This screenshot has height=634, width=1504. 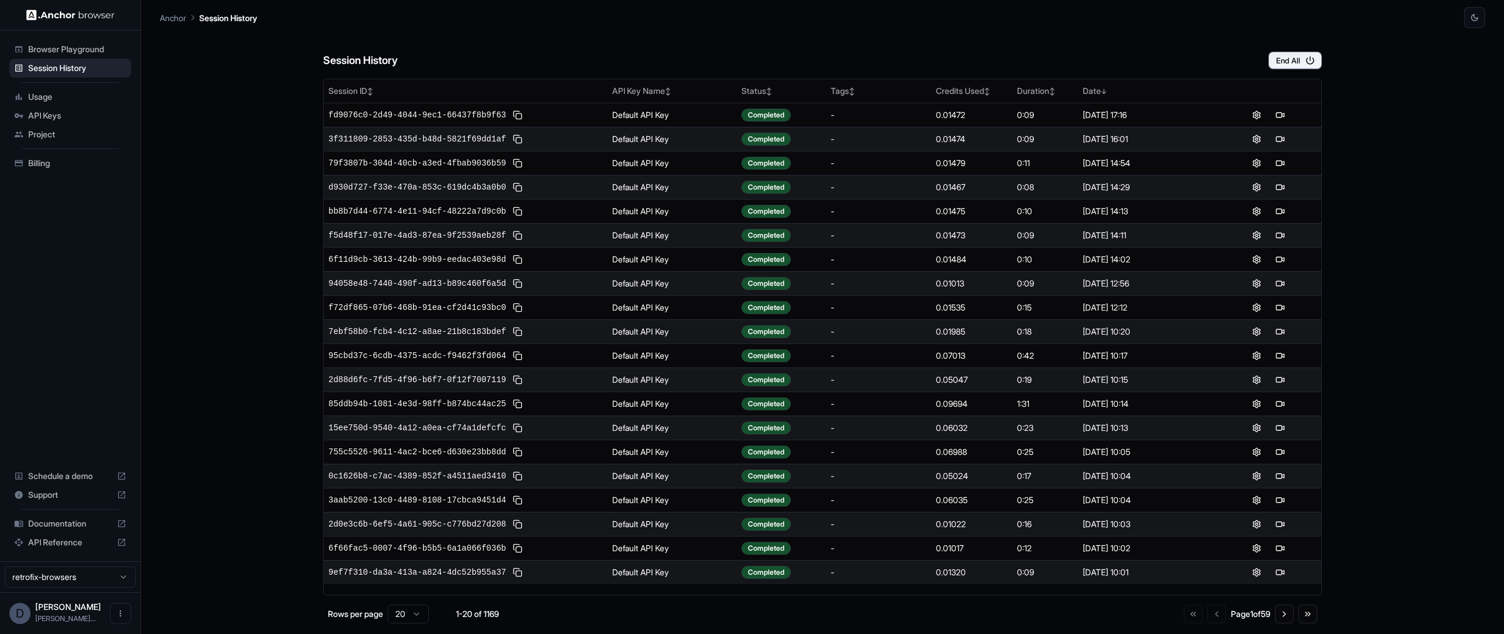 What do you see at coordinates (417, 211) in the screenshot?
I see `span: bb8b7d44-6774-4e11-94cf-48222a7d9c0b` at bounding box center [417, 211].